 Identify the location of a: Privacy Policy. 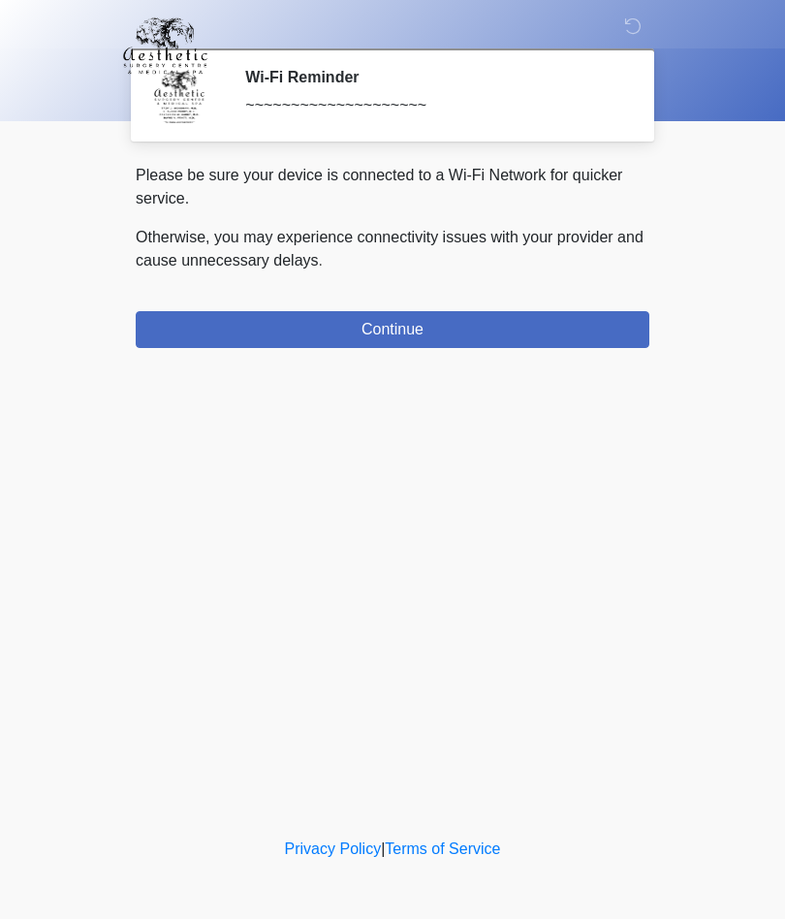
(334, 848).